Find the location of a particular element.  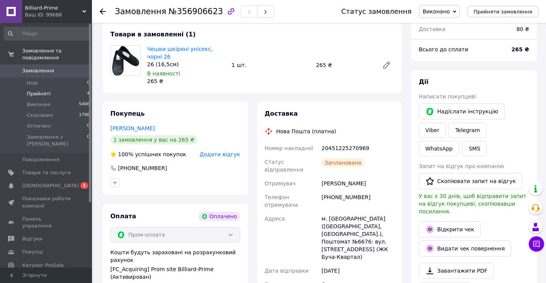

a: Завантажити PDF is located at coordinates (456, 271).